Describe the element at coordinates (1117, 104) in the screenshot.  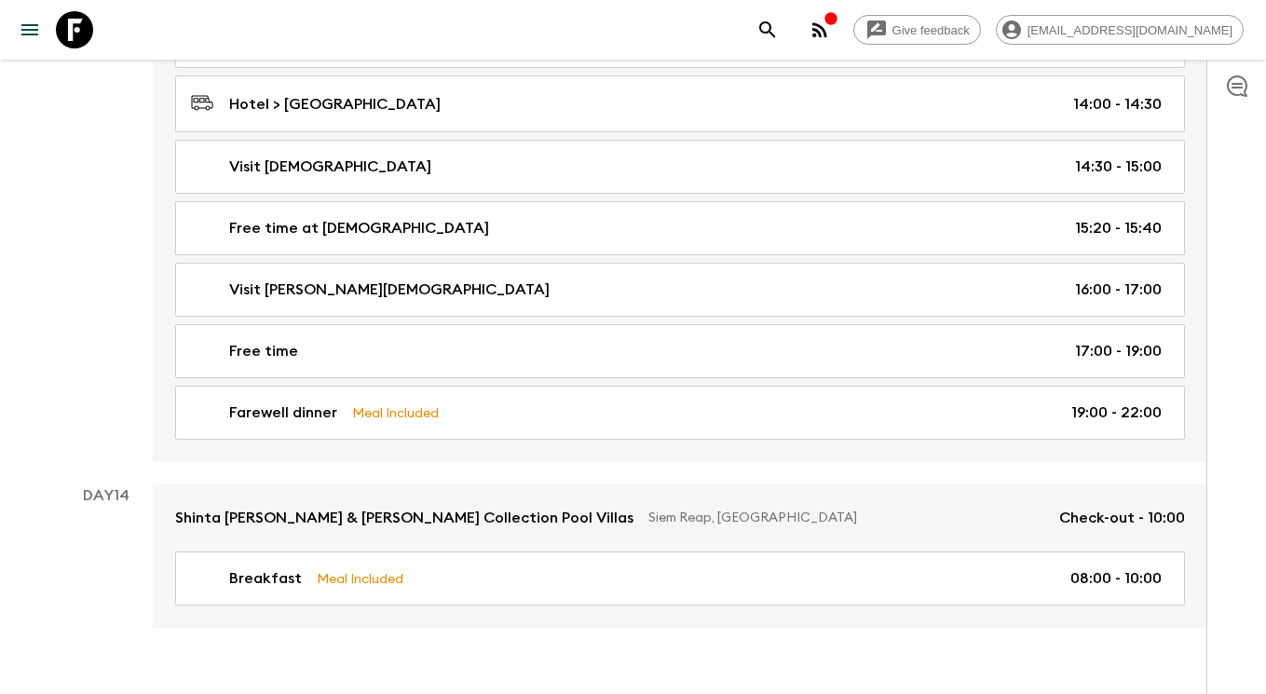
I see `p: 14:00 - 14:30` at that location.